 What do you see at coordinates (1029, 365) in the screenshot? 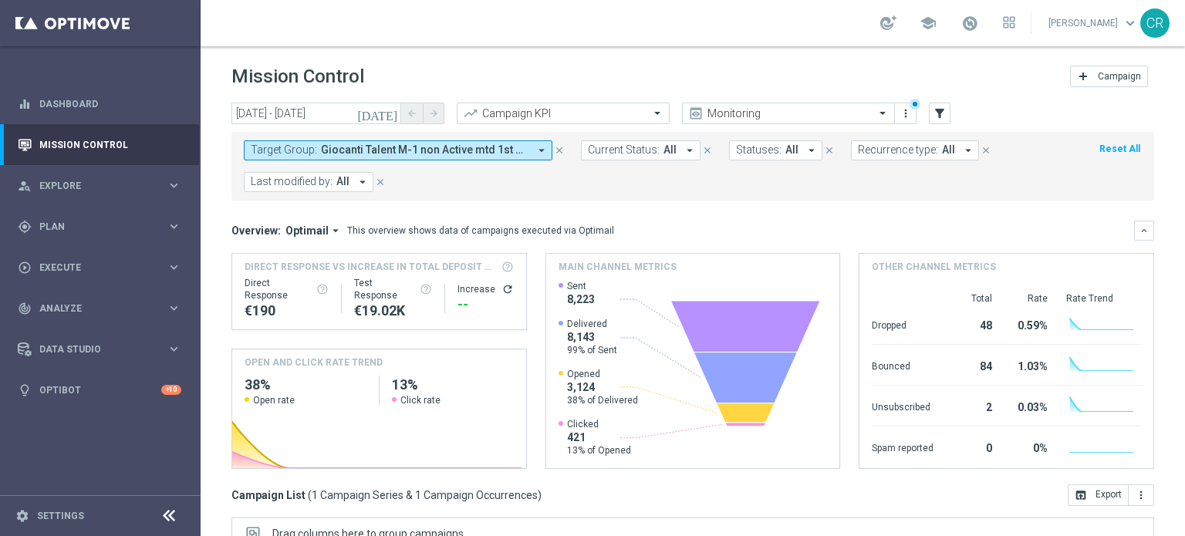
I see `div: 1.03%` at bounding box center [1029, 365].